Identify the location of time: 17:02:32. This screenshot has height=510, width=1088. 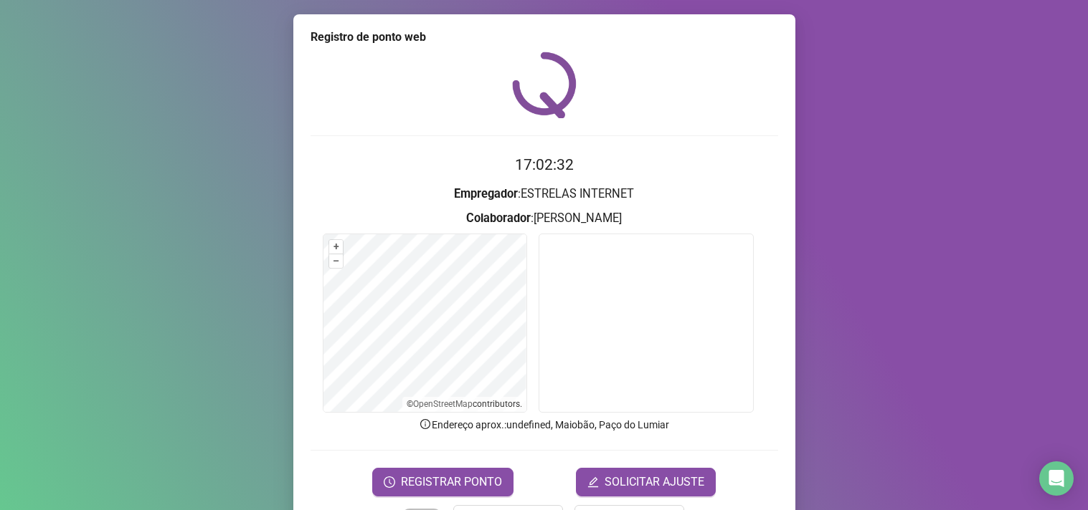
(544, 165).